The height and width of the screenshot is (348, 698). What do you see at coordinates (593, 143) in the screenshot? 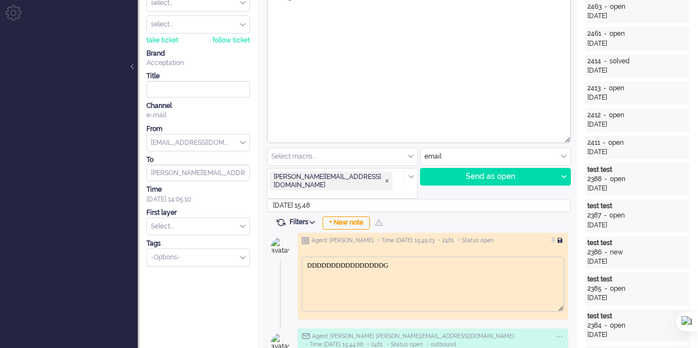
I see `div: 2411` at bounding box center [593, 143].